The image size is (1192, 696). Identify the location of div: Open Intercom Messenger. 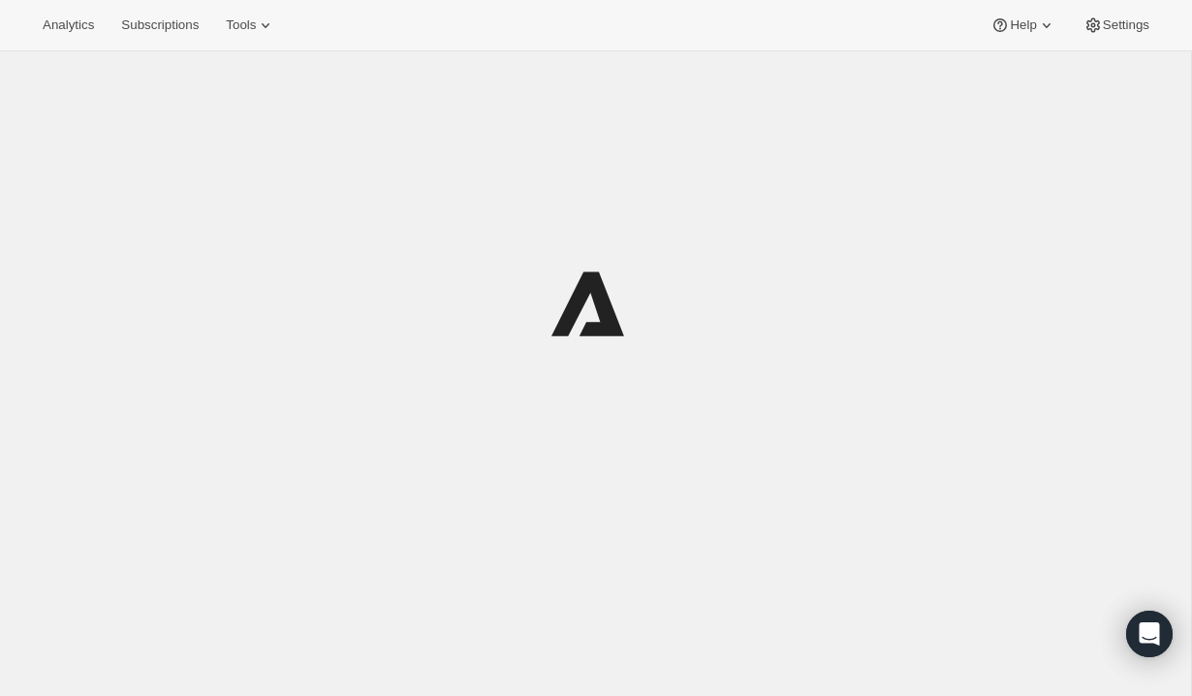
(1150, 634).